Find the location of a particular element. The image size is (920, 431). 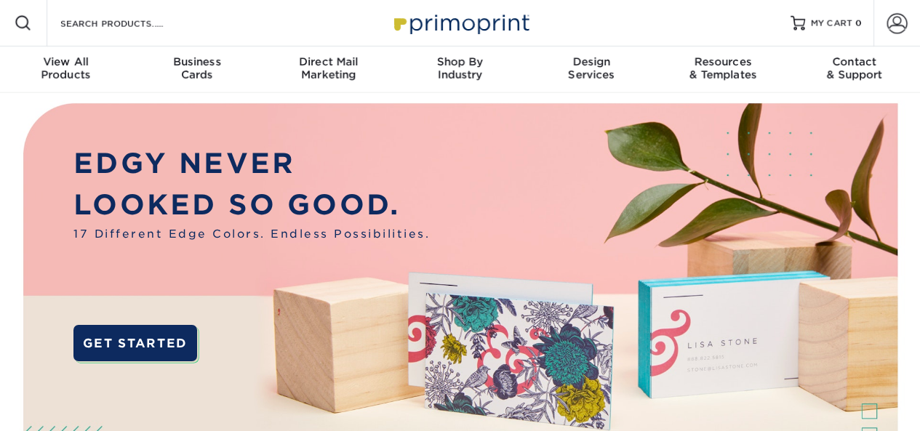

div: Industry is located at coordinates (460, 68).